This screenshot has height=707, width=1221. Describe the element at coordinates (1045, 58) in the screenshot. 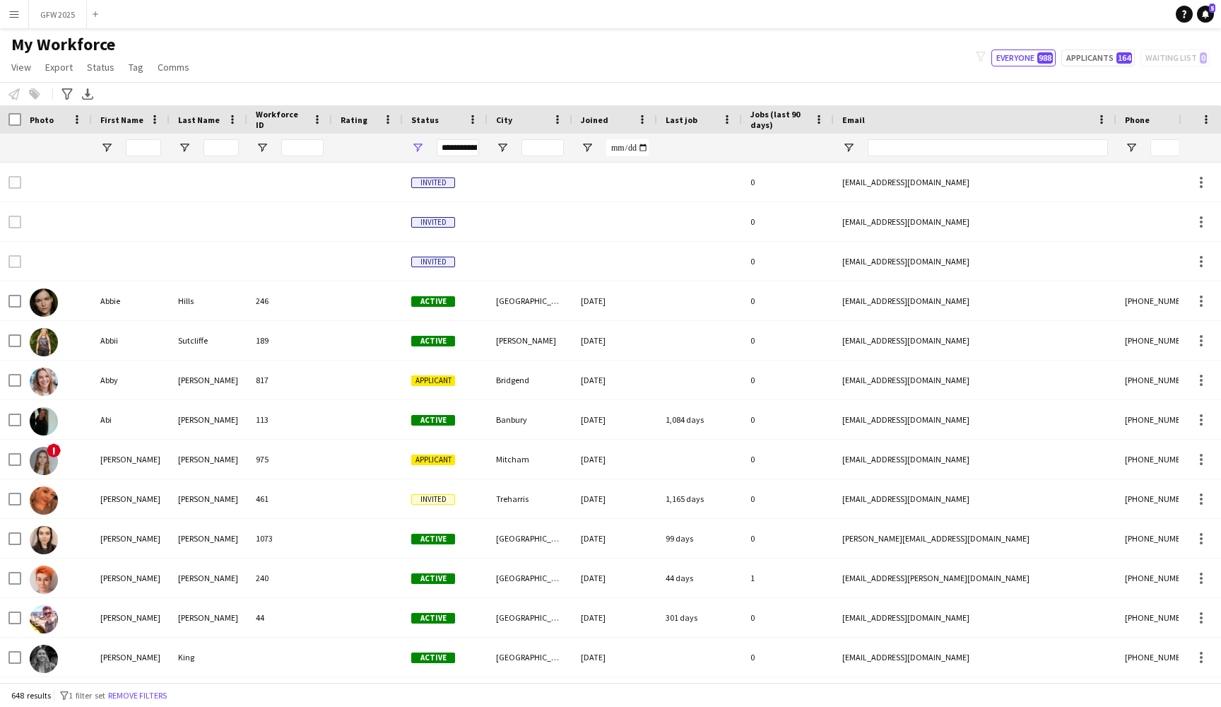

I see `span: 988` at that location.